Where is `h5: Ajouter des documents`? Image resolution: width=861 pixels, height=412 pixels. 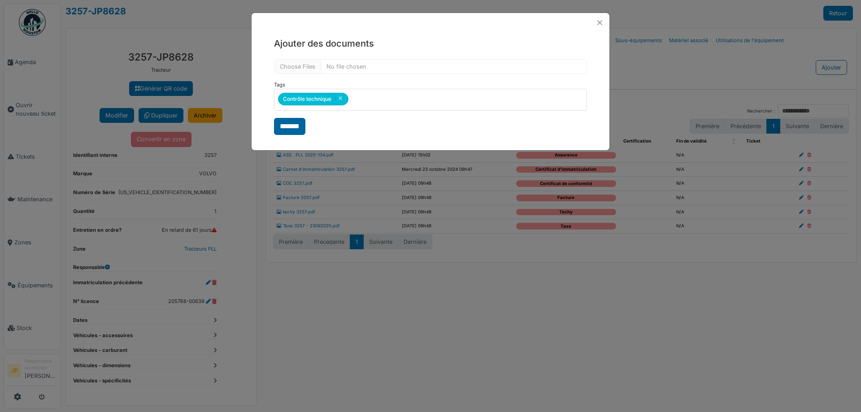
h5: Ajouter des documents is located at coordinates (431, 44).